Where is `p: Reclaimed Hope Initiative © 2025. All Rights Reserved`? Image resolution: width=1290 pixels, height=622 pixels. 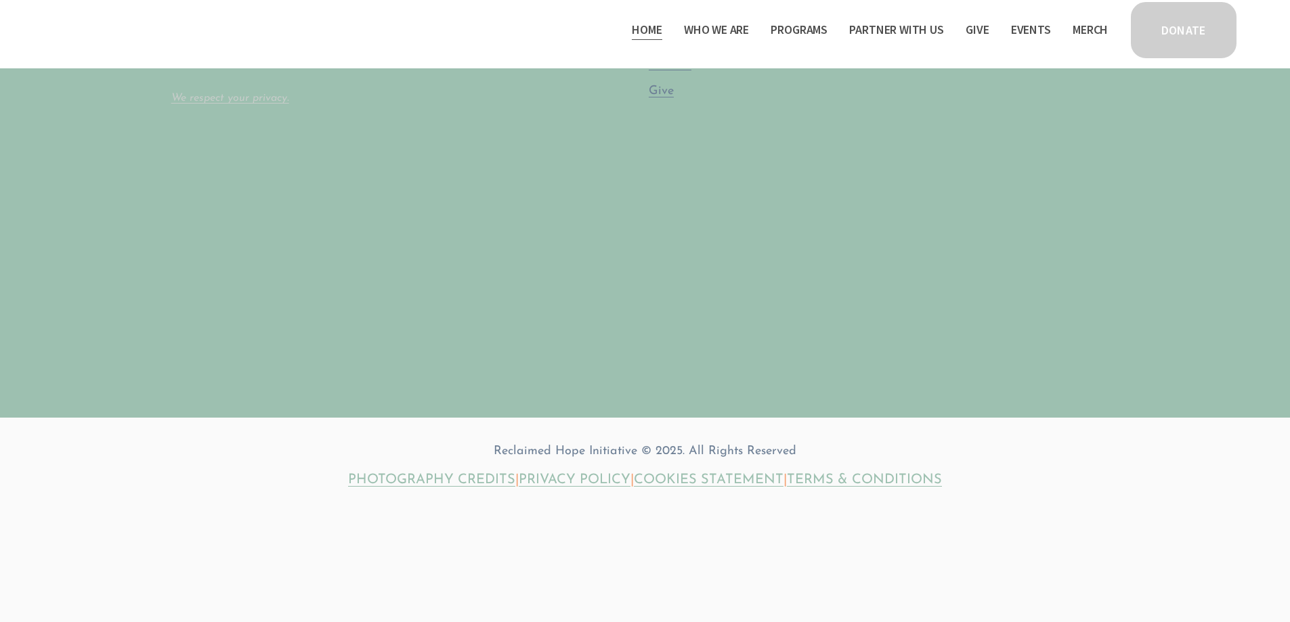
p: Reclaimed Hope Initiative © 2025. All Rights Reserved is located at coordinates (645, 452).